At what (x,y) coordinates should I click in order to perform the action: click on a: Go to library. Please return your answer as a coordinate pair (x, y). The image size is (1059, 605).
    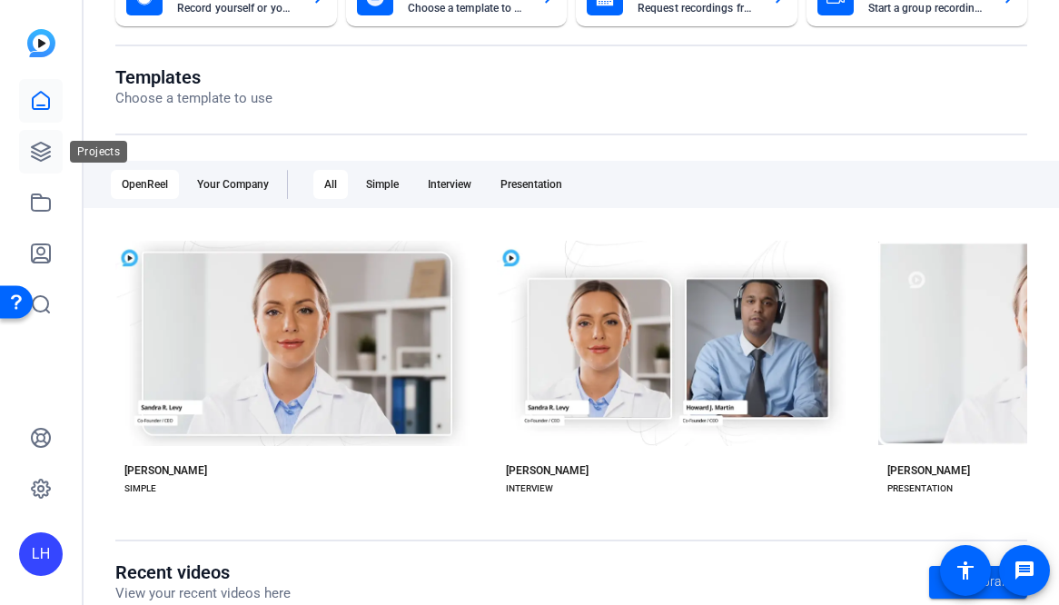
    Looking at the image, I should click on (979, 582).